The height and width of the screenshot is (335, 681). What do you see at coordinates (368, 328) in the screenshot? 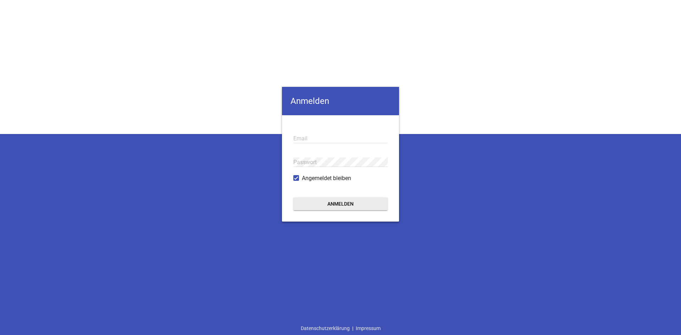
I see `a: Impressum` at bounding box center [368, 328].